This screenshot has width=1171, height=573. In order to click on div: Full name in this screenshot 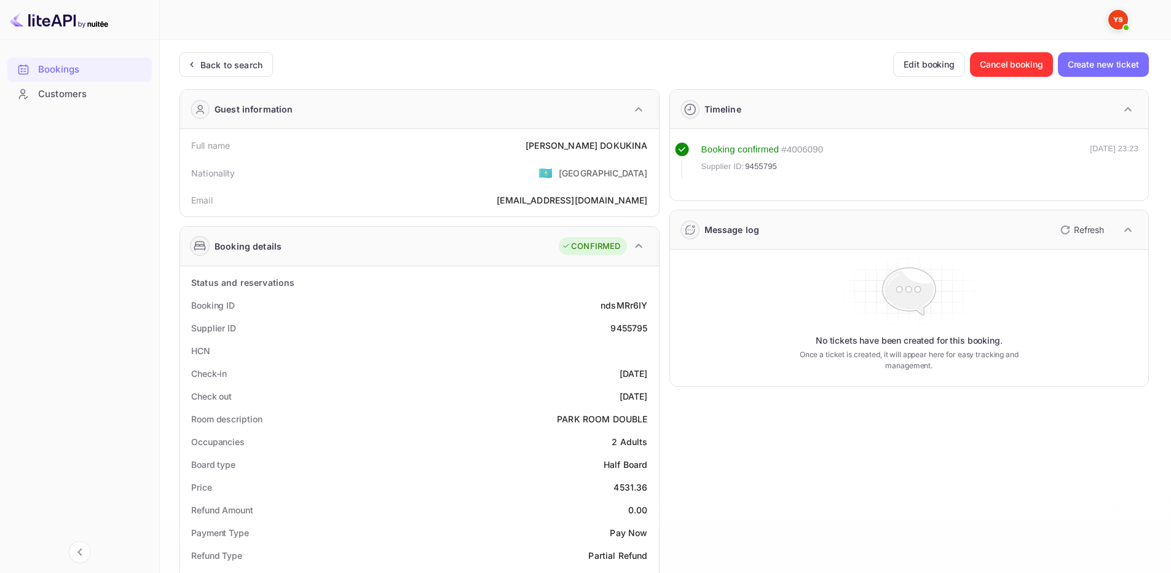, I will do `click(210, 145)`.